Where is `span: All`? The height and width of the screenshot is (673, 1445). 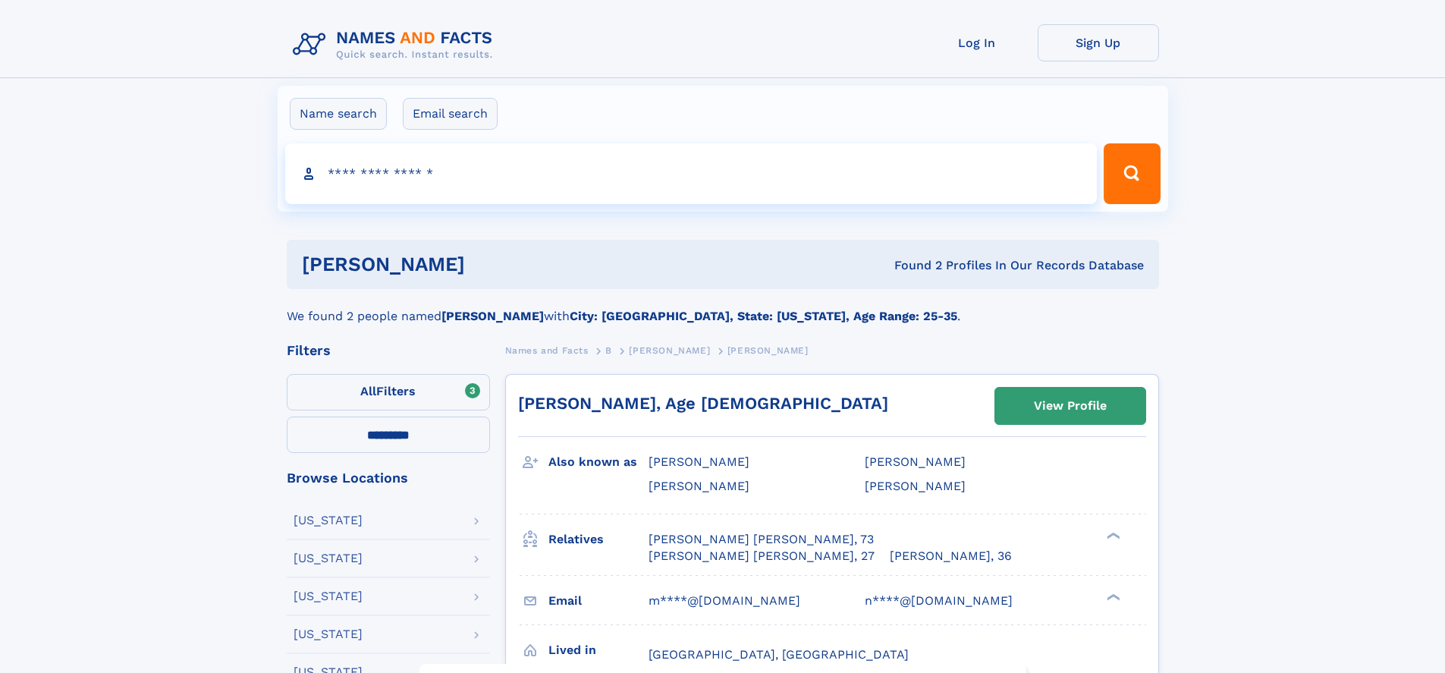
span: All is located at coordinates (368, 391).